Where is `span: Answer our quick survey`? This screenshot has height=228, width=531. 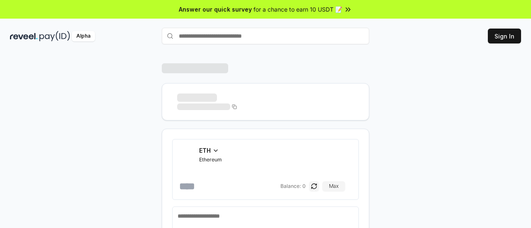
span: Answer our quick survey is located at coordinates (215, 9).